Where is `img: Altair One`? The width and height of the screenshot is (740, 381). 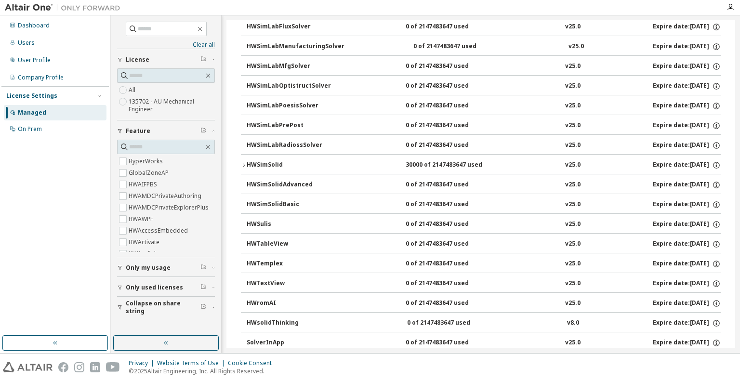 img: Altair One is located at coordinates (65, 8).